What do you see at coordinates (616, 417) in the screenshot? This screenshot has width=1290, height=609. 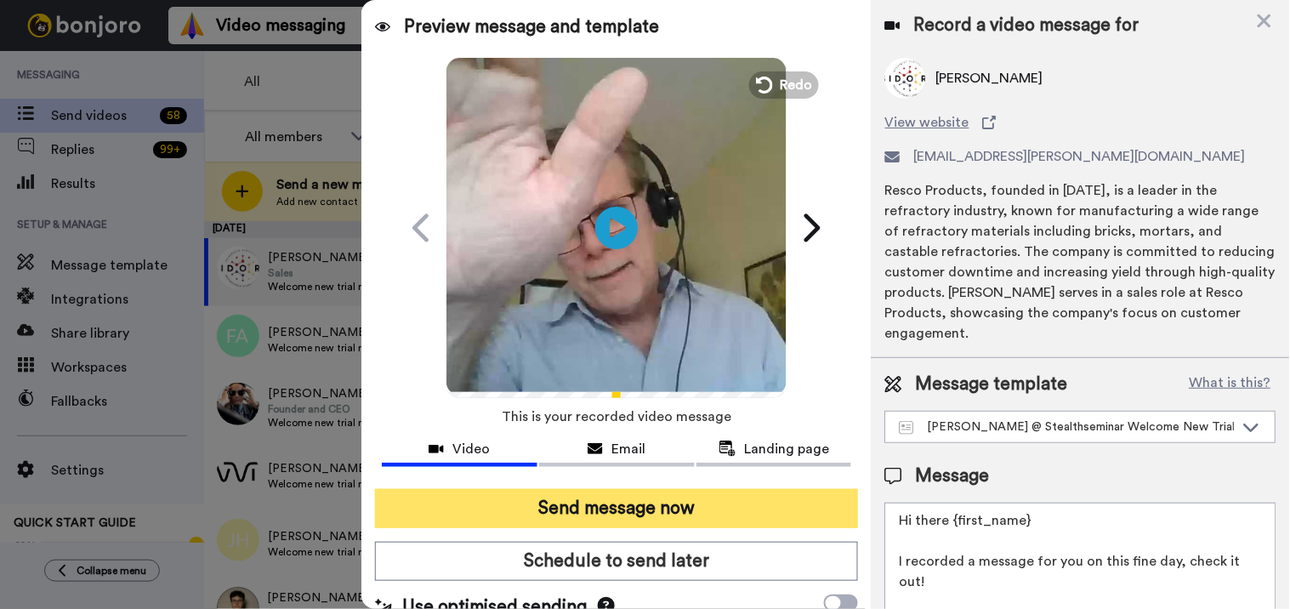 I see `span: This is your recorded video message` at bounding box center [616, 417].